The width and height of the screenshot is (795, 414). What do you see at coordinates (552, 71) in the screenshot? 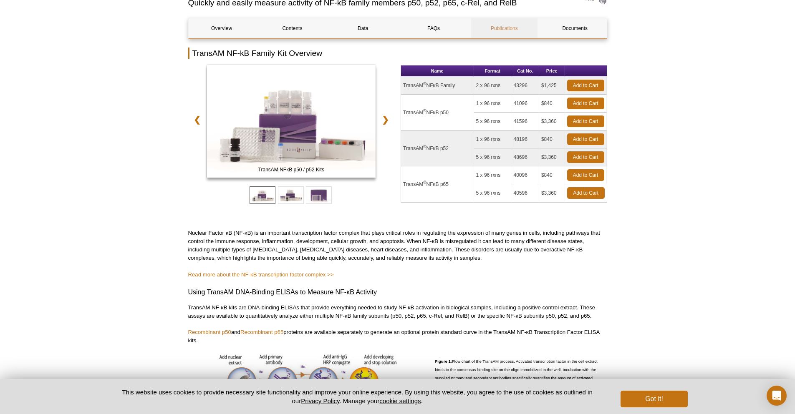
I see `th: Price` at bounding box center [552, 71].